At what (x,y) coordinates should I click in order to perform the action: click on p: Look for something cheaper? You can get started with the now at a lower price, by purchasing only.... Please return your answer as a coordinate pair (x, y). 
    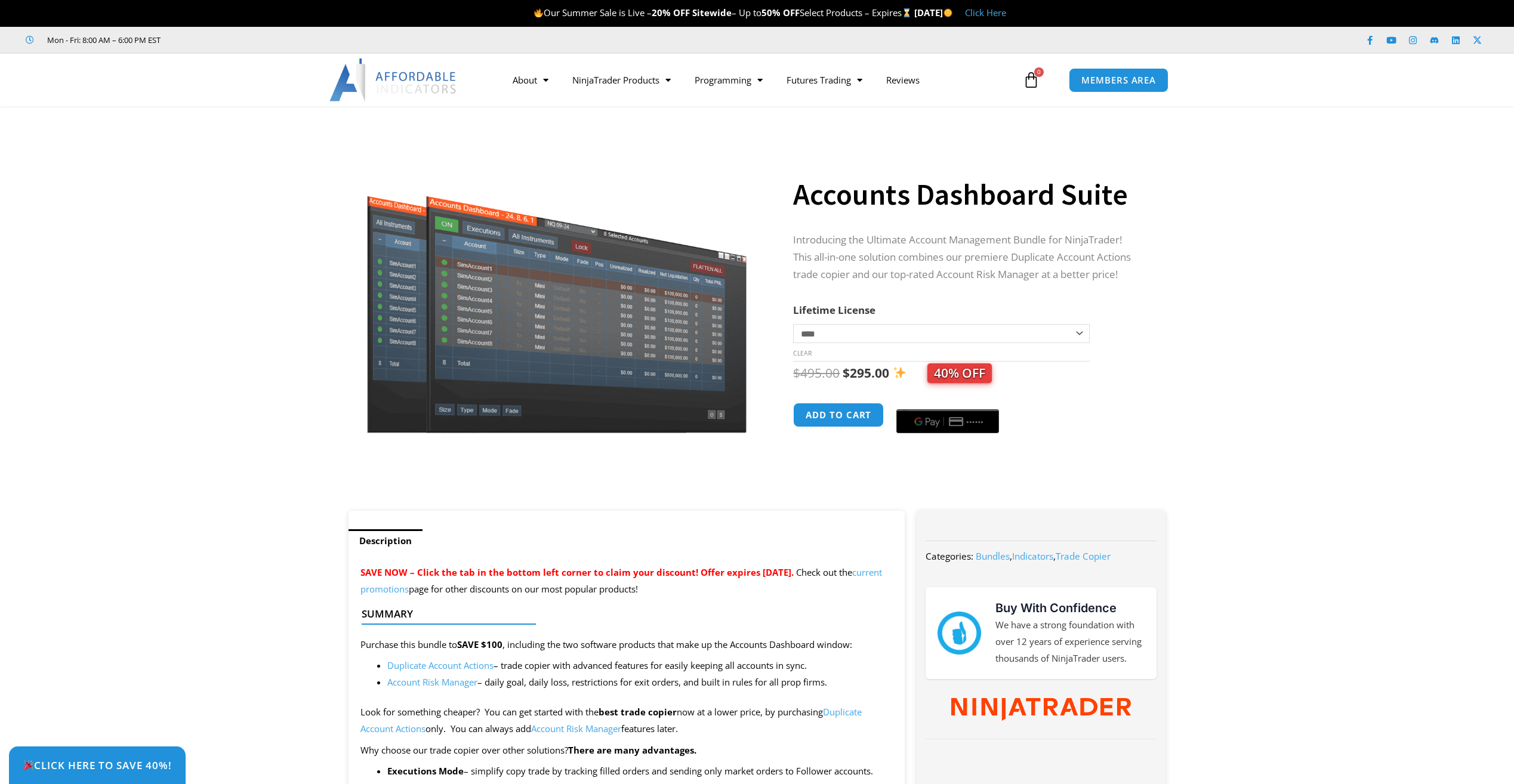
    Looking at the image, I should click on (626, 721).